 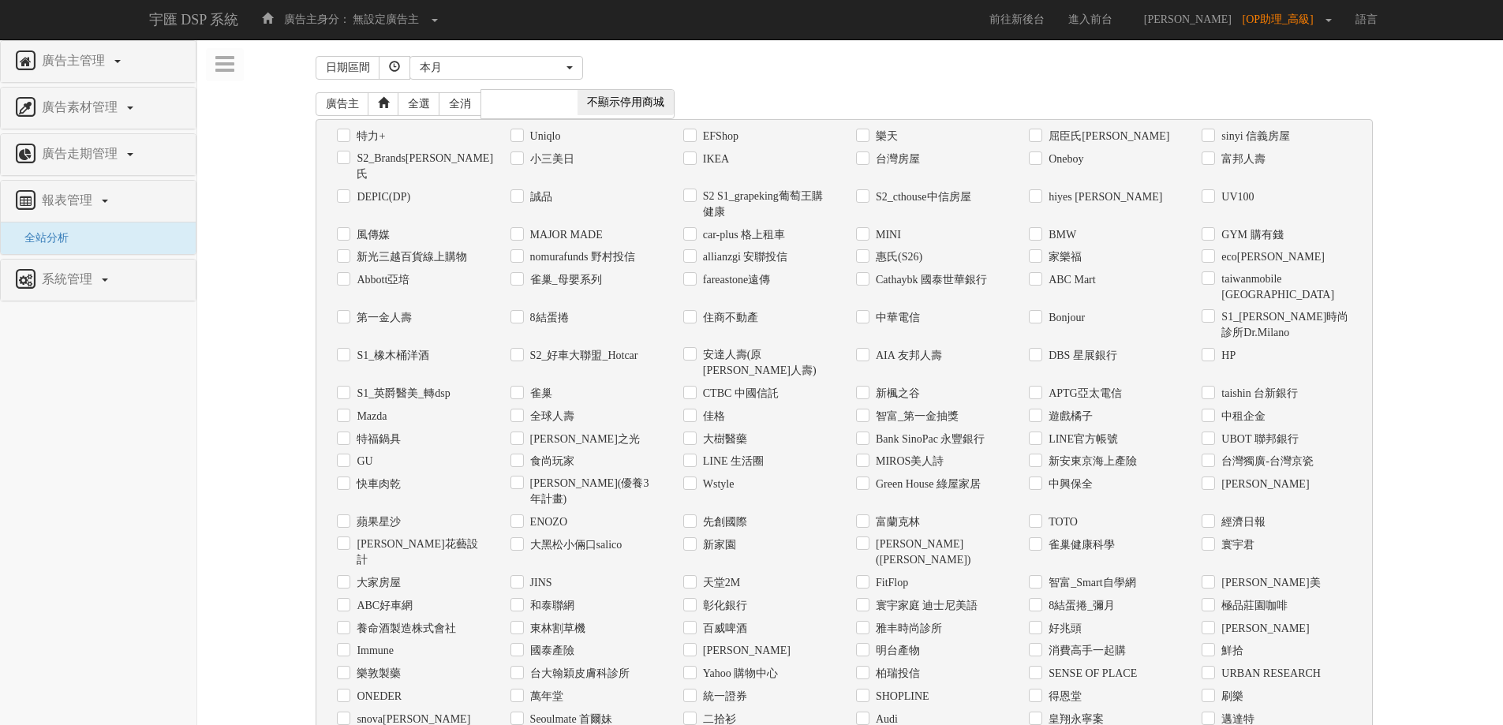 What do you see at coordinates (1241, 522) in the screenshot?
I see `label: 經濟日報` at bounding box center [1241, 522].